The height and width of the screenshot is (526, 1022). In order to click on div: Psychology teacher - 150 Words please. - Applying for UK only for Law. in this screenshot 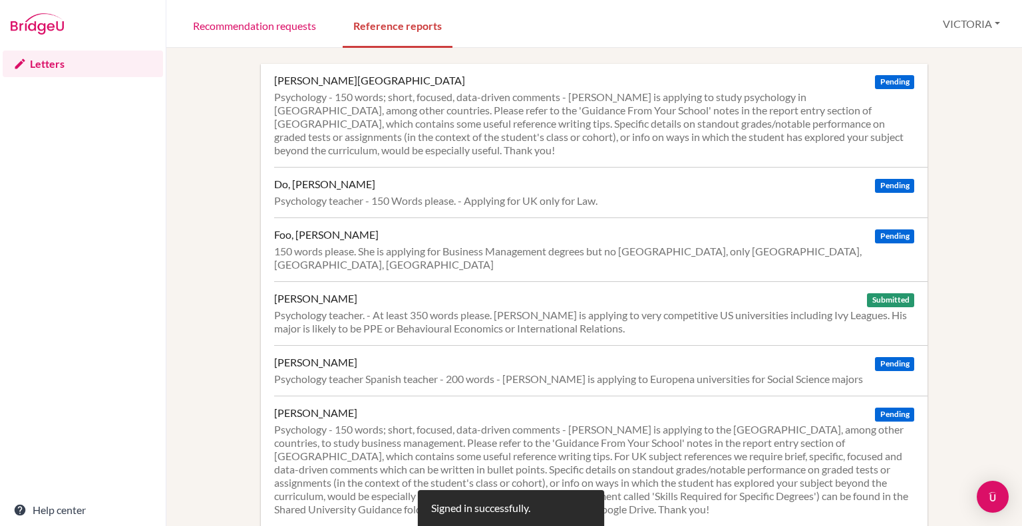, I will do `click(594, 201)`.